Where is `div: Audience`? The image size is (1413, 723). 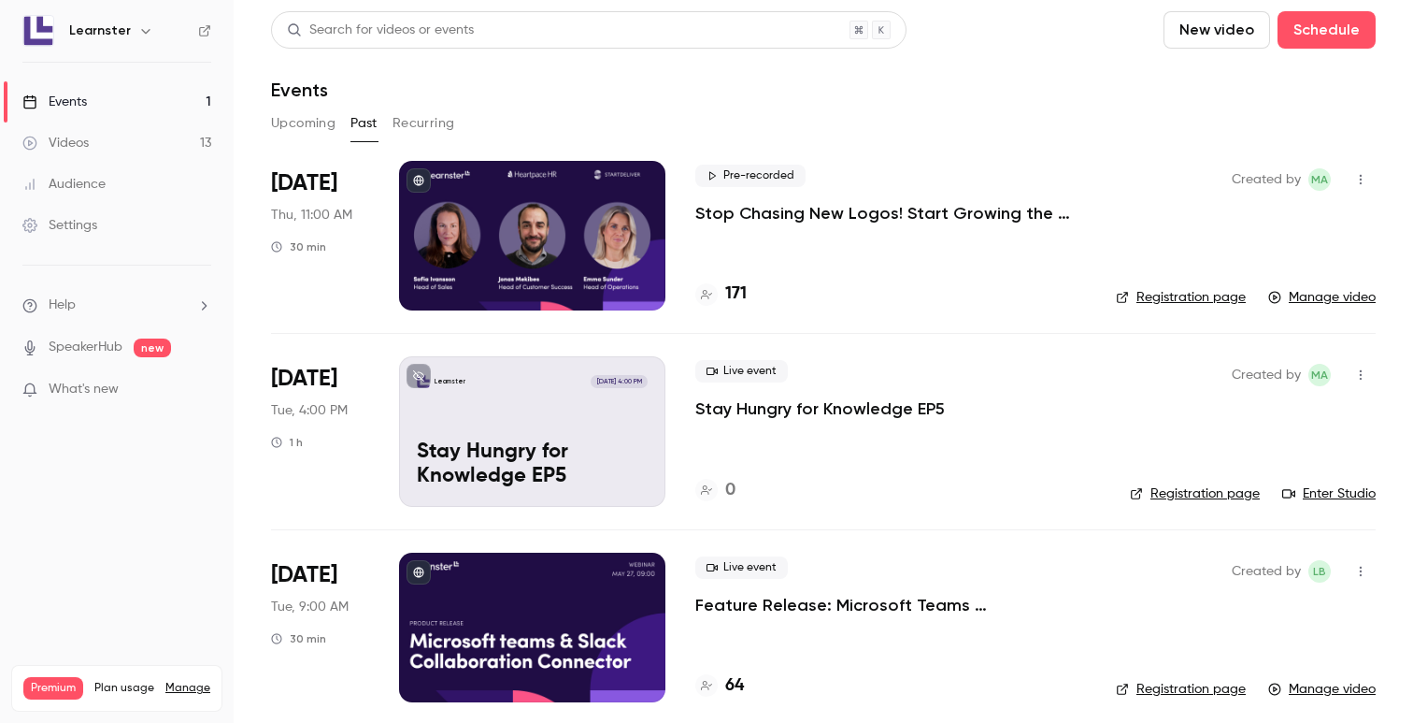
div: Audience is located at coordinates (64, 184).